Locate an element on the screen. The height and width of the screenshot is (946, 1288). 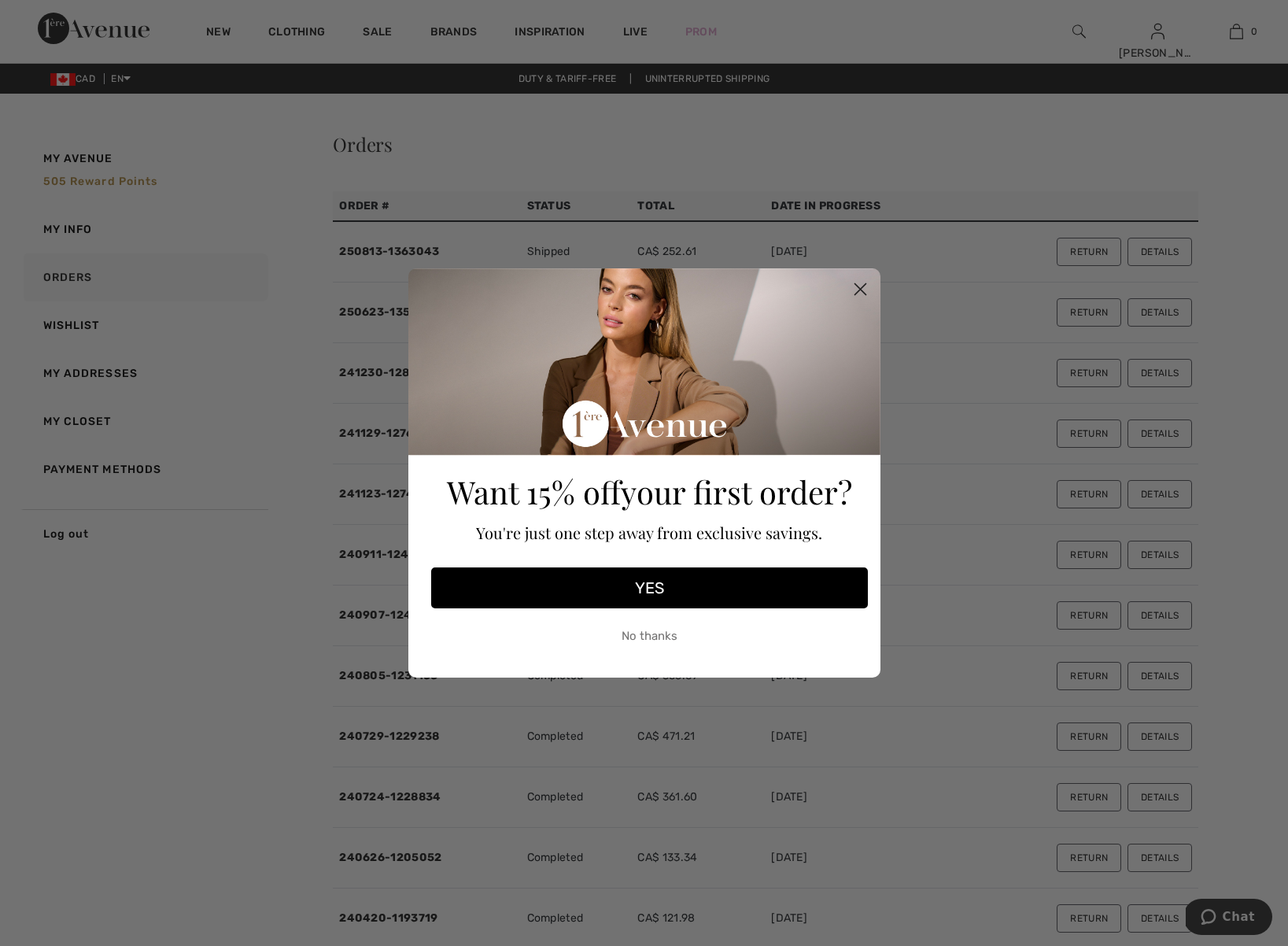
span: your first order? is located at coordinates (737, 491).